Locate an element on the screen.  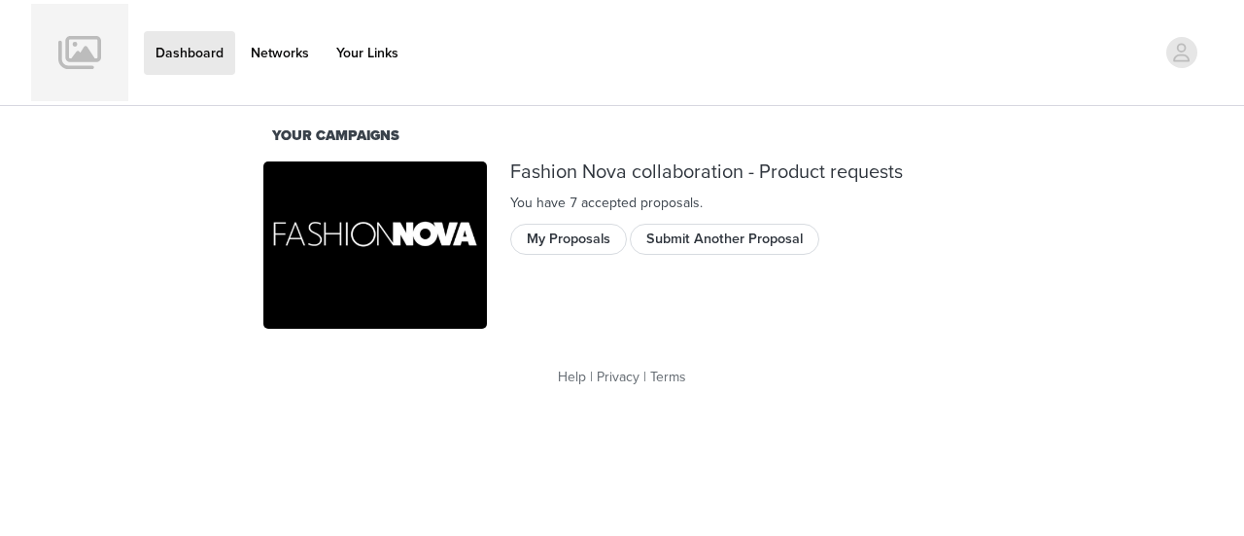
div: Fashion Nova collaboration - Product requests is located at coordinates (746, 172).